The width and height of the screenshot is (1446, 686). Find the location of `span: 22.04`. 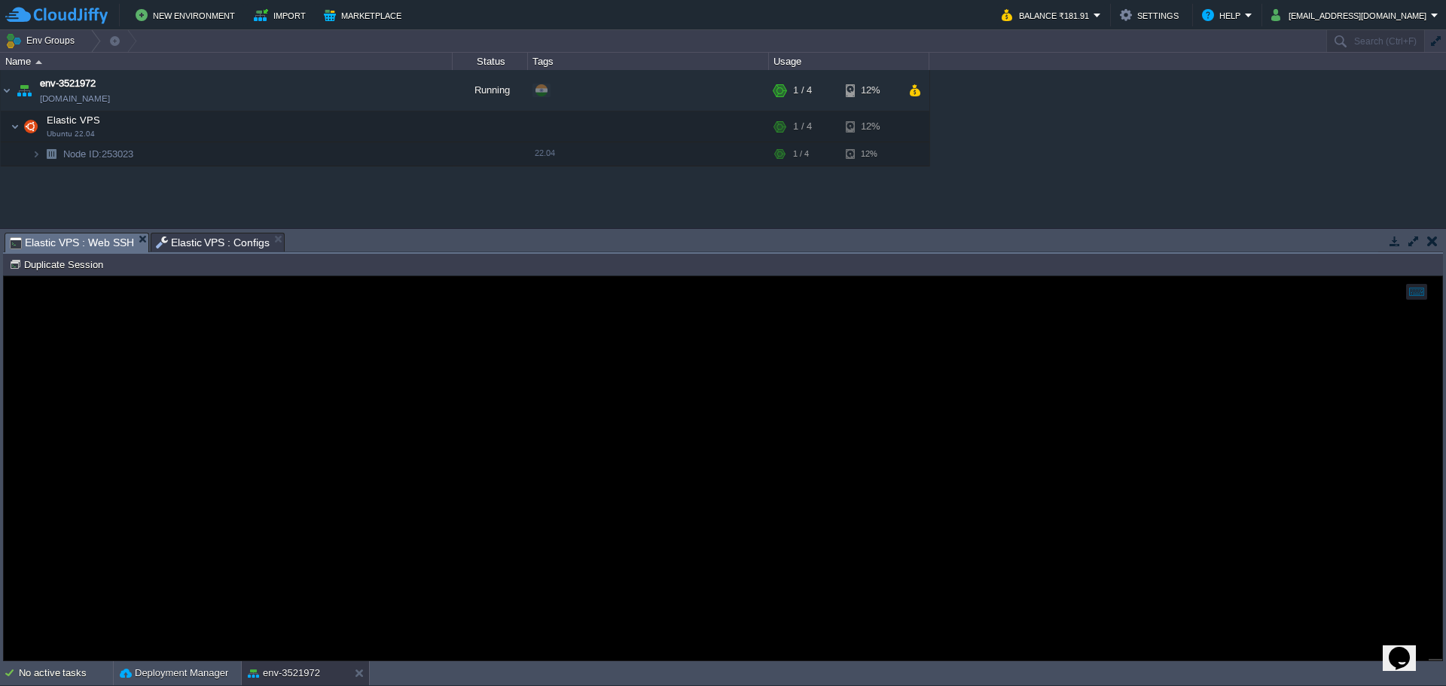

span: 22.04 is located at coordinates (544, 153).